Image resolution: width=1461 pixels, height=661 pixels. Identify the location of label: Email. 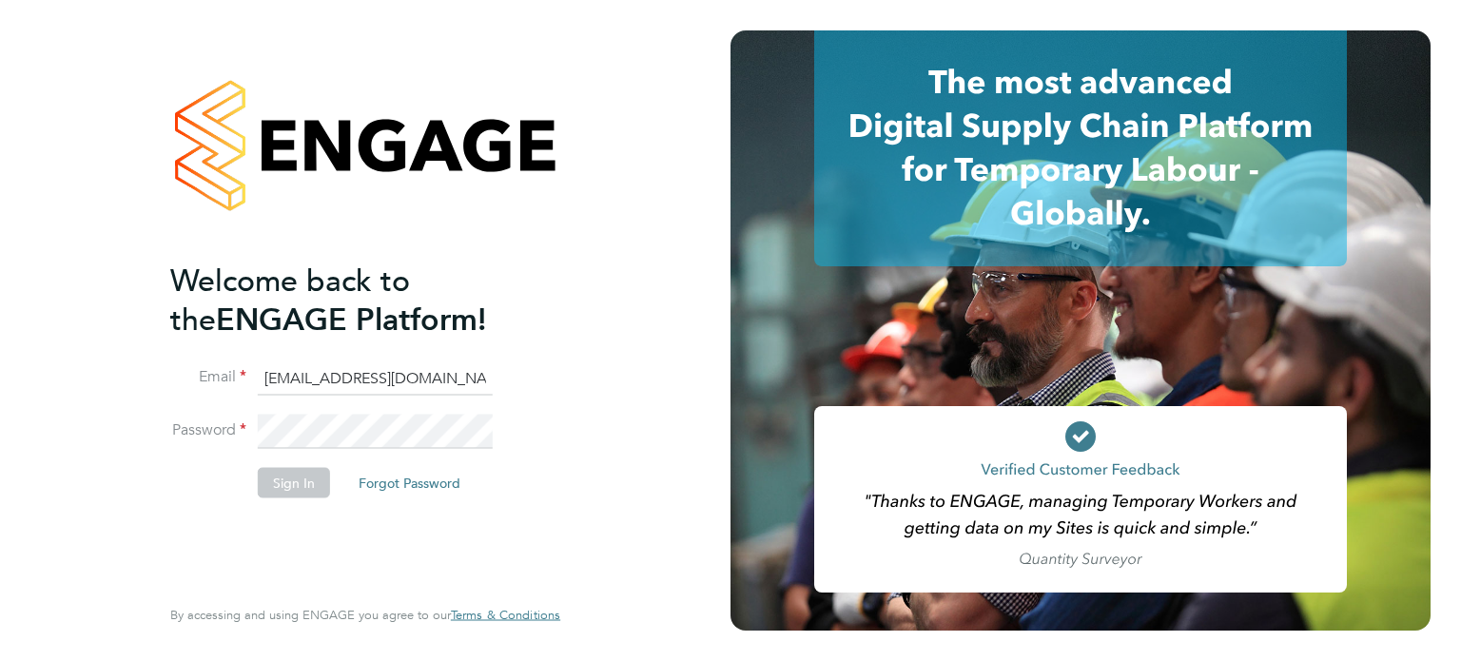
(208, 377).